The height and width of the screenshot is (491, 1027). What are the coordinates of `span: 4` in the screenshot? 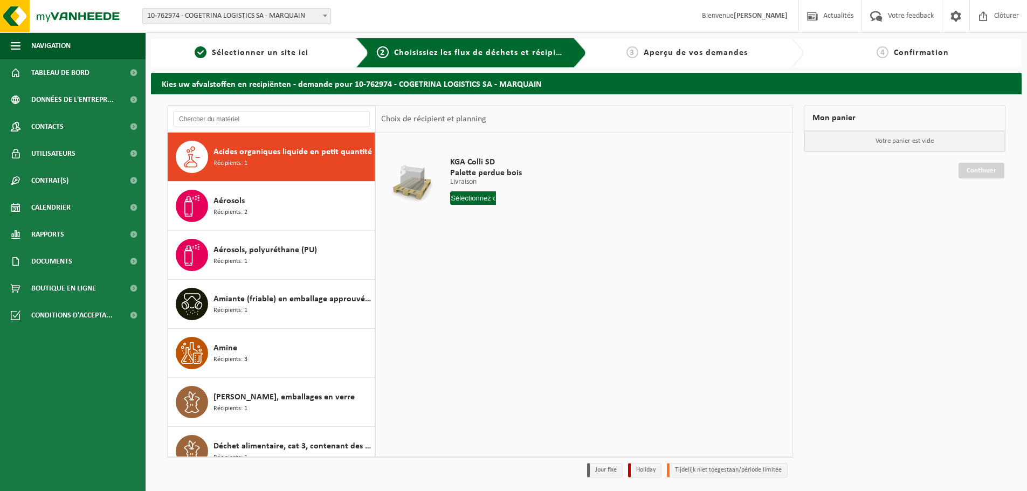 It's located at (883, 52).